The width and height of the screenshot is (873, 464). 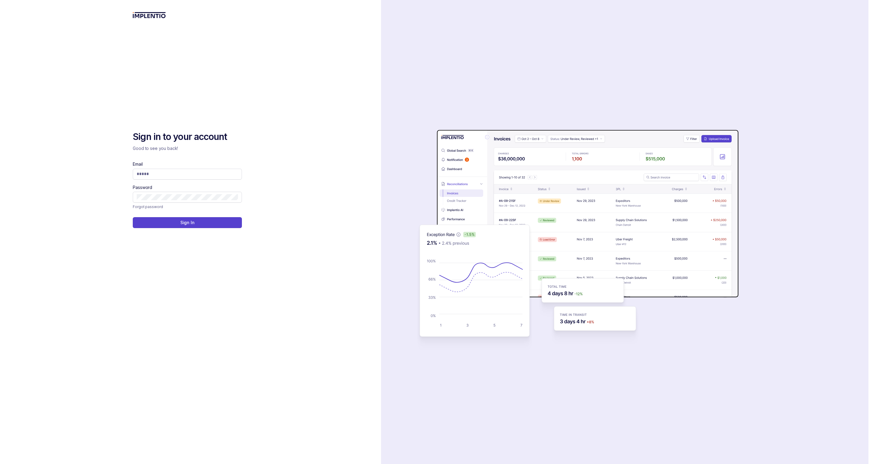 What do you see at coordinates (148, 207) in the screenshot?
I see `p: Forgot password` at bounding box center [148, 207].